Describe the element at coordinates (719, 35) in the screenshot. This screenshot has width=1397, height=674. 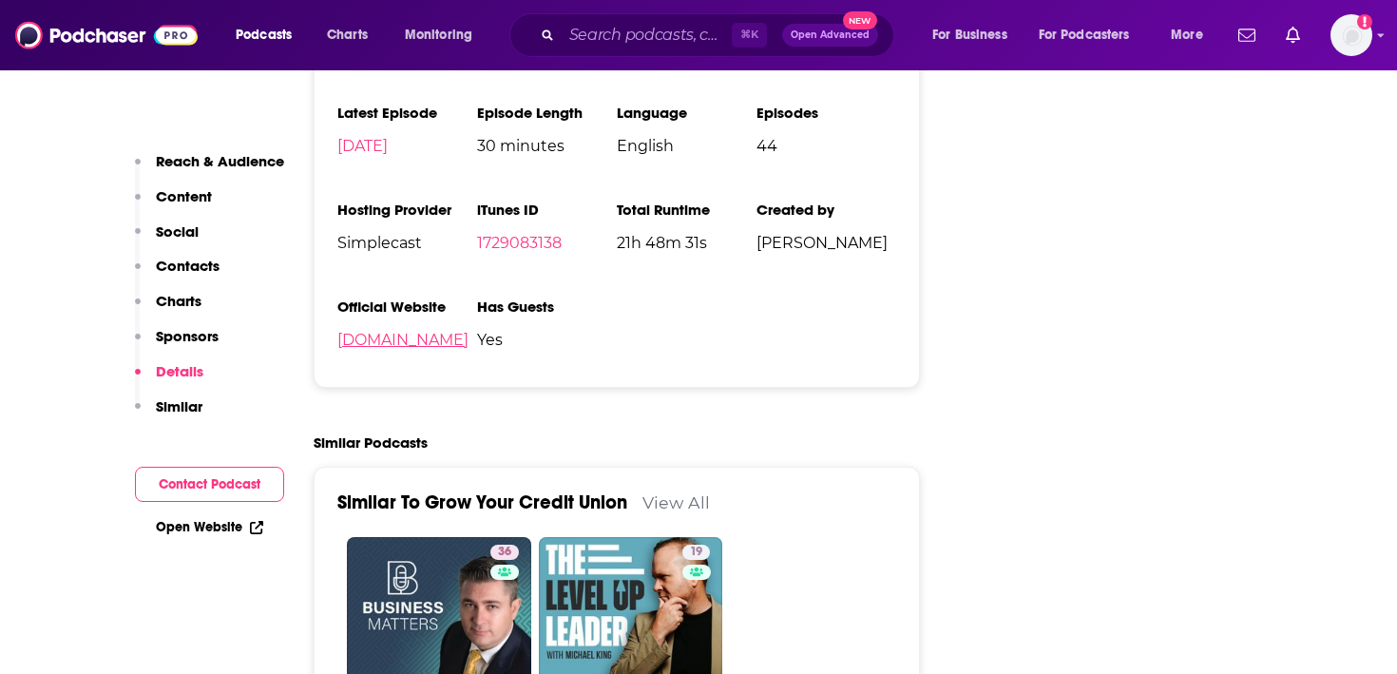
I see `div: Search podcasts, credits, & more...` at that location.